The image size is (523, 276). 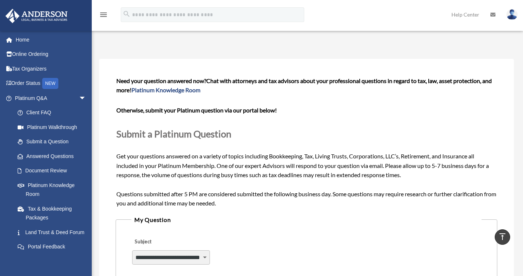 I want to click on a: Submit a Question, so click(x=52, y=142).